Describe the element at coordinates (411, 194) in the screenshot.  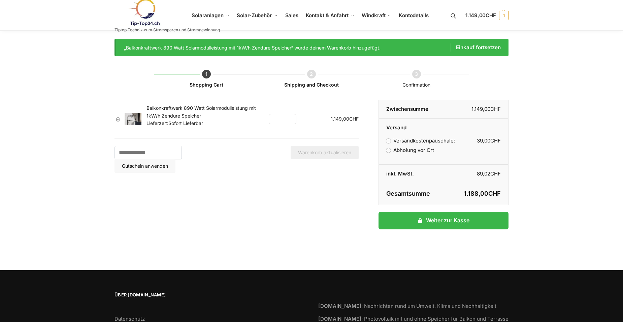
I see `th: Gesamtsumme` at that location.